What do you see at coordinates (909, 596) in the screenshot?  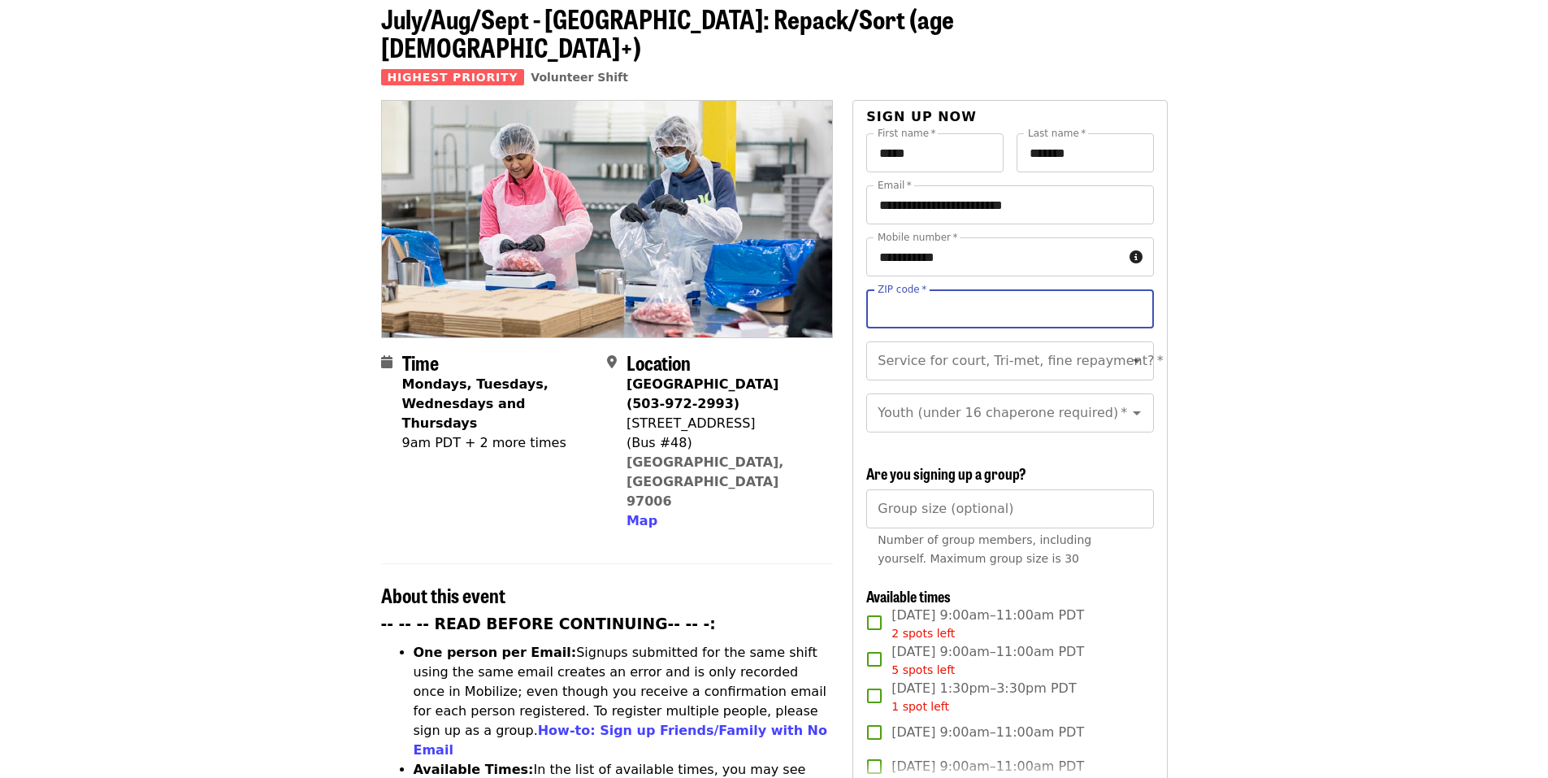 I see `span: Available times` at bounding box center [909, 596].